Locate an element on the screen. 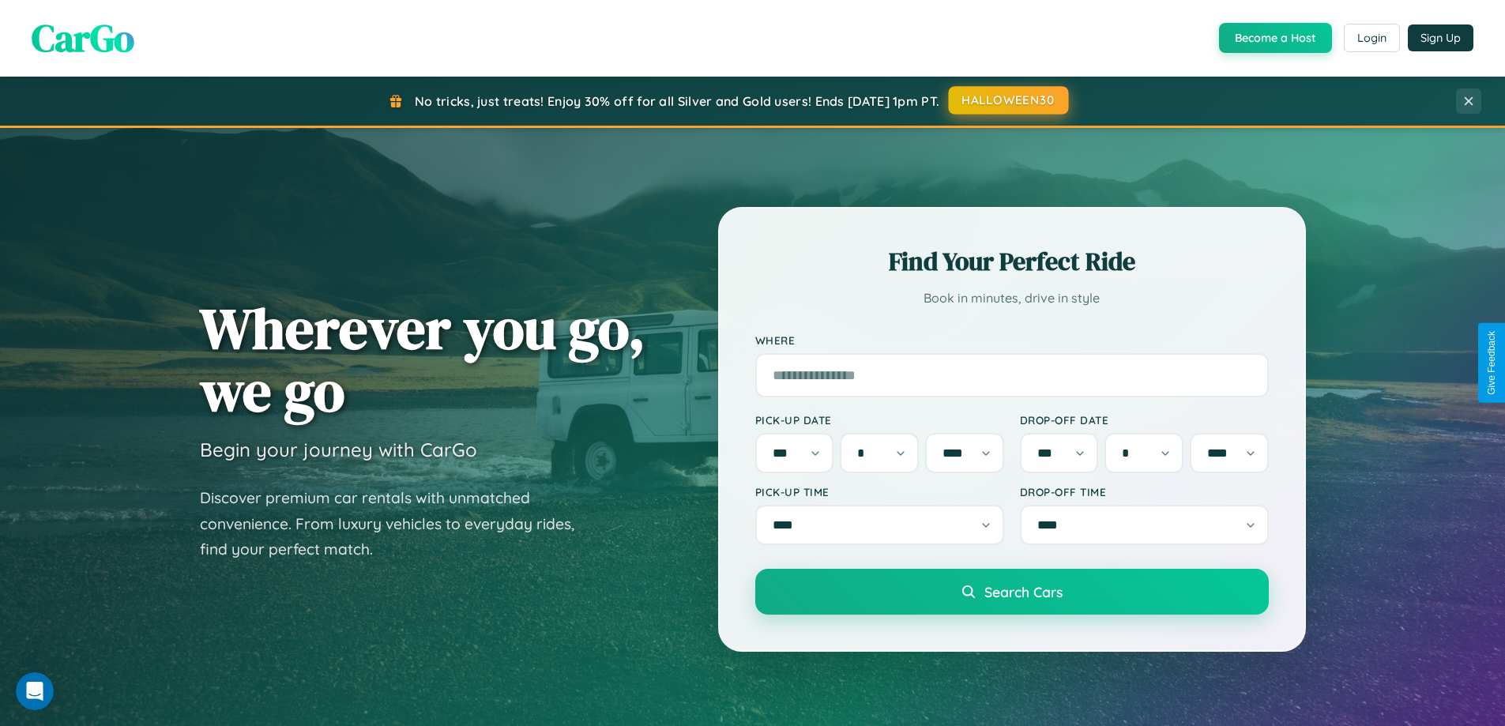 The image size is (1505, 726). span: CarGo is located at coordinates (83, 38).